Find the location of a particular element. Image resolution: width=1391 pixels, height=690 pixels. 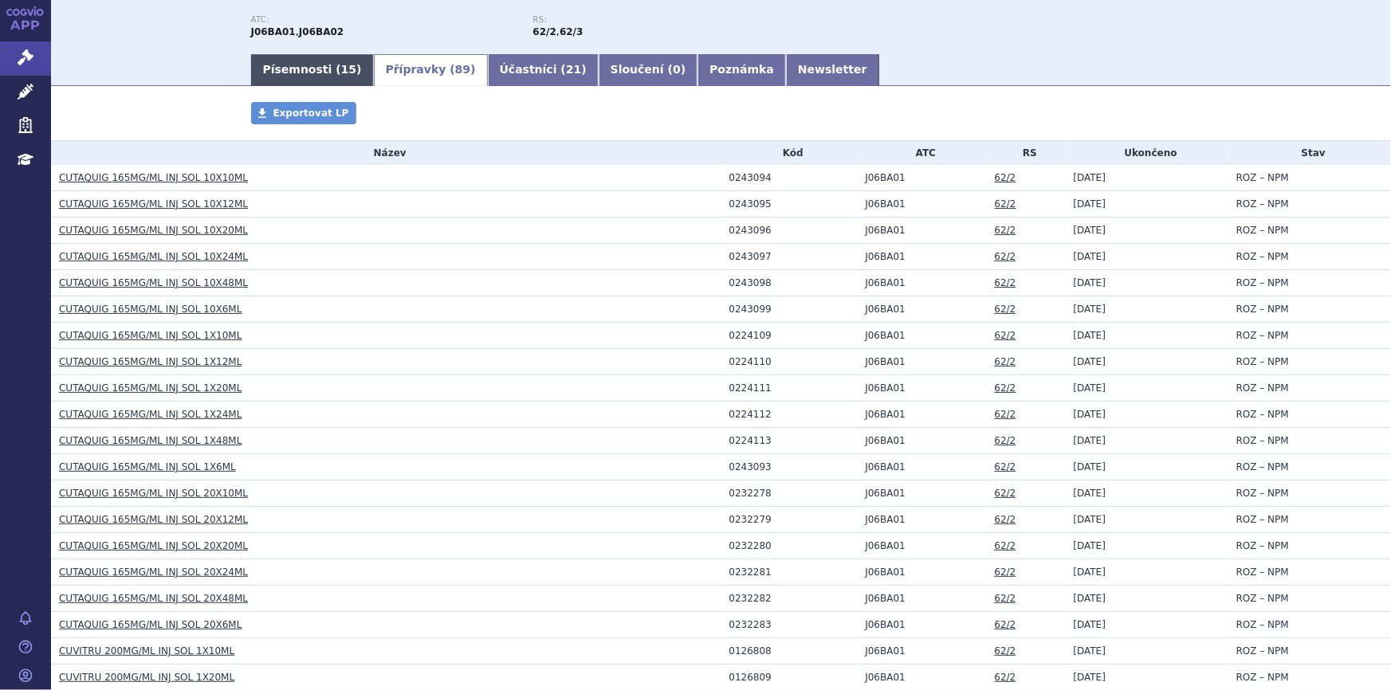

div: 0243099 is located at coordinates (793, 309).